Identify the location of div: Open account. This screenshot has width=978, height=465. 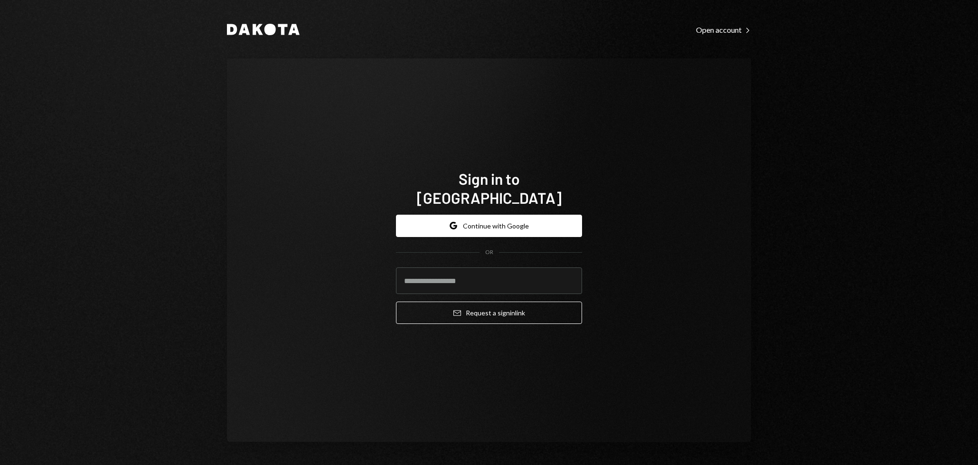
(723, 30).